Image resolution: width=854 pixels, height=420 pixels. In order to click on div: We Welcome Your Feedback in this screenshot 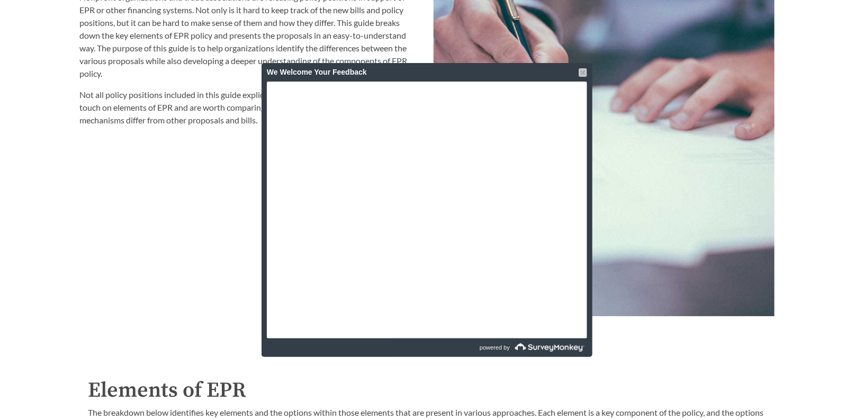, I will do `click(427, 72)`.